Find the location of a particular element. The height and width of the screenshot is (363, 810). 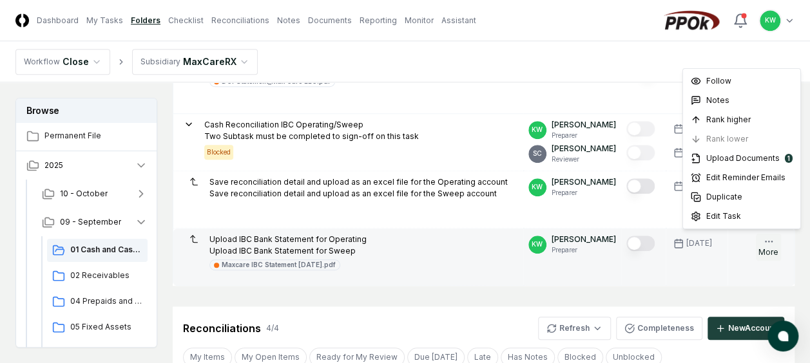

span: Edit Reminder Emails is located at coordinates (746, 178).